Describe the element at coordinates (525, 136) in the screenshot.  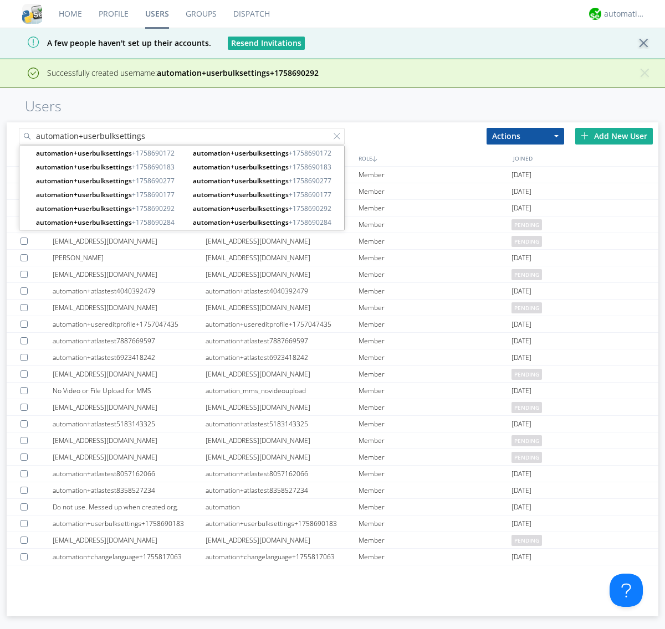
I see `button: Actions` at that location.